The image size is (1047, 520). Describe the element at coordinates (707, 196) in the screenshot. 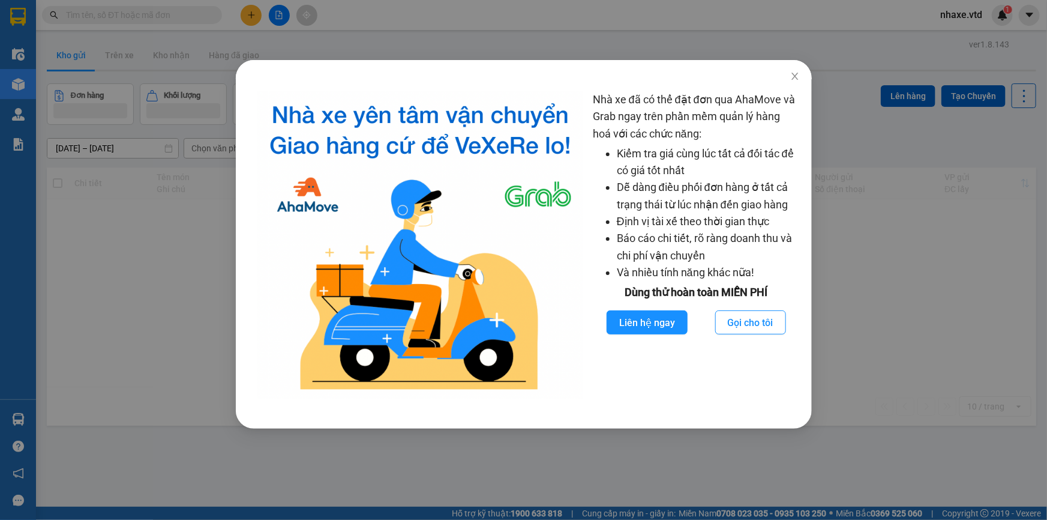

I see `li: Dễ dàng điều phối đơn hàng ở tất cả trạng thái từ lúc nhận đến giao hàng` at that location.